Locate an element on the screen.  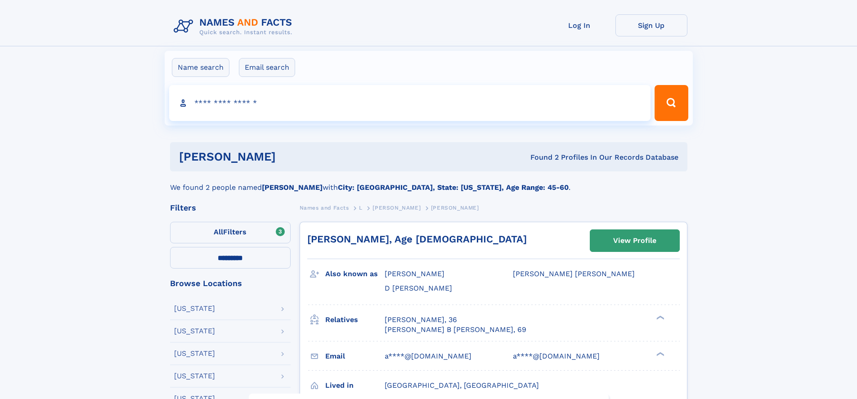
a: Log In is located at coordinates (580, 25).